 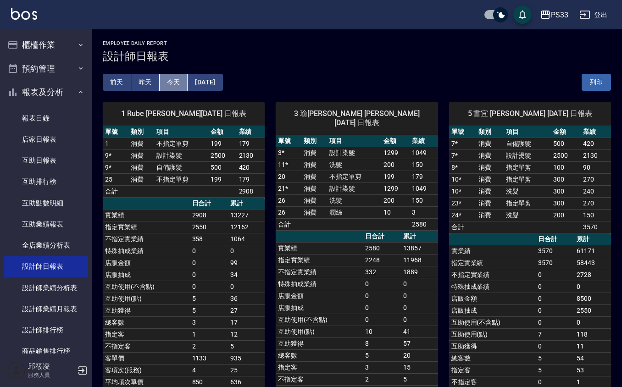 I want to click on th: 業績, so click(x=596, y=132).